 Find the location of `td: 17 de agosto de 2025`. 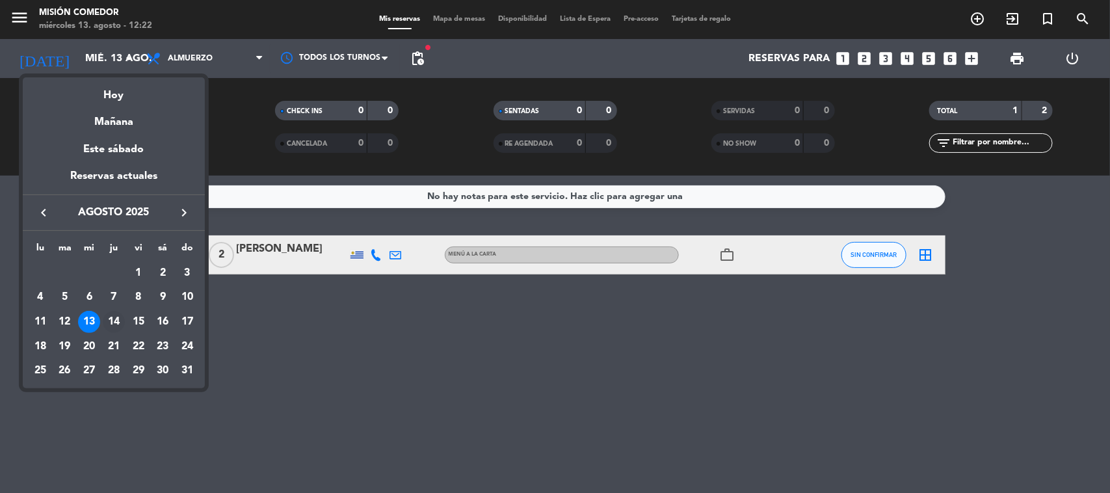

td: 17 de agosto de 2025 is located at coordinates (187, 322).